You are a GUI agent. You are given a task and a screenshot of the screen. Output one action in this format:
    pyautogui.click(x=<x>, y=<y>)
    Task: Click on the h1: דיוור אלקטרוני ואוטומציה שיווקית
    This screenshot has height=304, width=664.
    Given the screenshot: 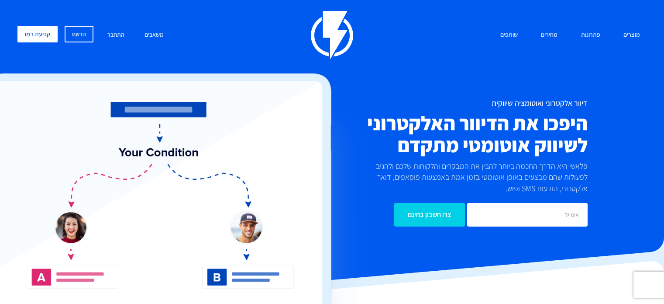 What is the action you would take?
    pyautogui.click(x=437, y=103)
    